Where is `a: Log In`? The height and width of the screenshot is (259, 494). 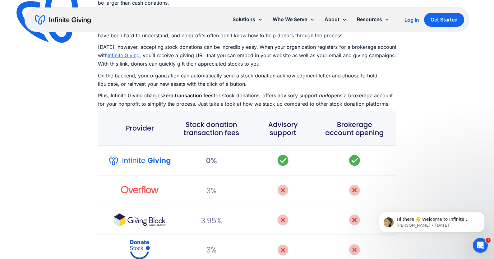 a: Log In is located at coordinates (412, 20).